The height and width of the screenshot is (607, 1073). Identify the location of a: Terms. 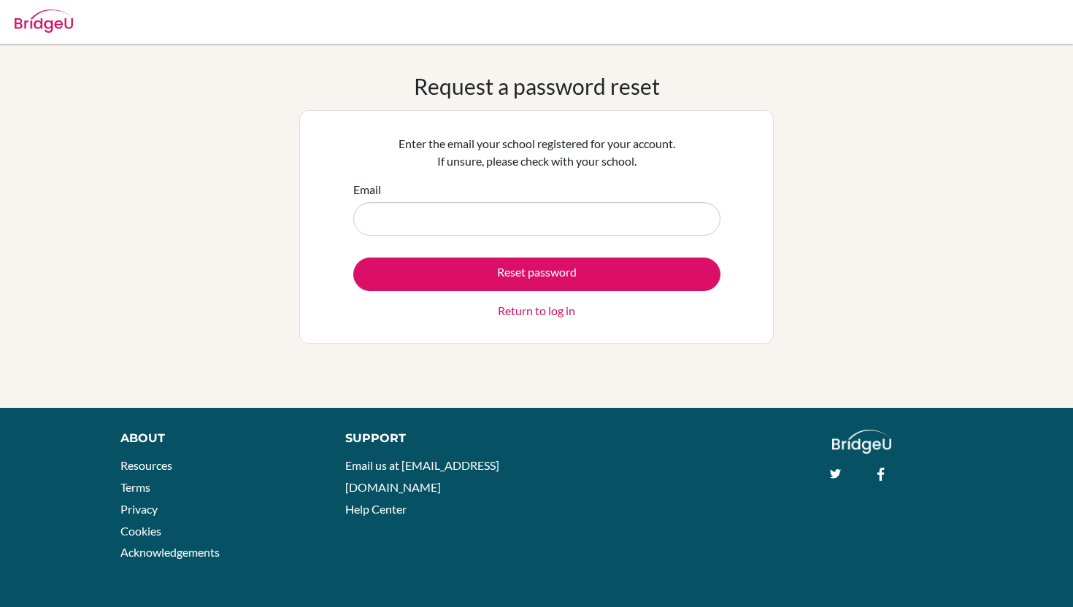
(135, 487).